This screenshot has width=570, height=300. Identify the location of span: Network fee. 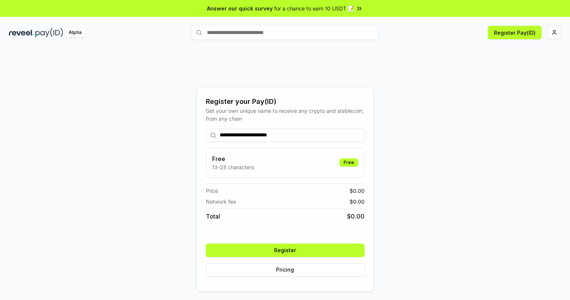
(221, 201).